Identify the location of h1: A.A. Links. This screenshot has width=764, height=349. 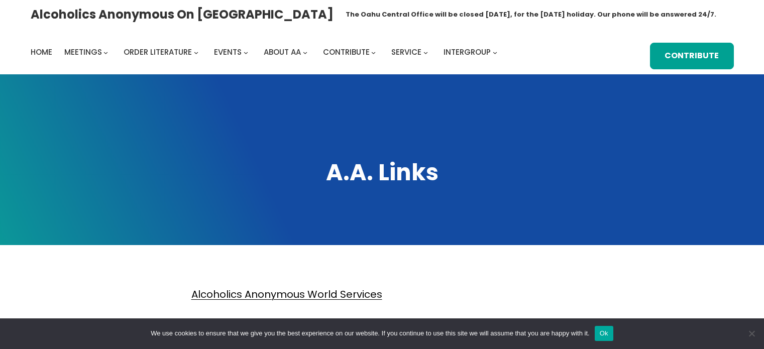
(382, 172).